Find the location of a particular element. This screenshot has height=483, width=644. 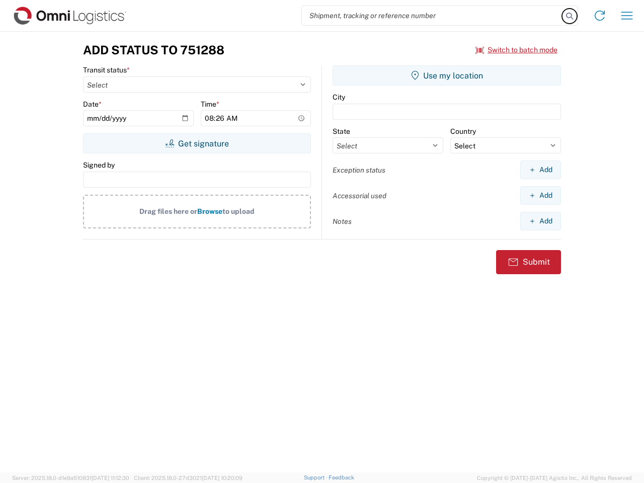

span: Client: 2025.18.0-27d3021 is located at coordinates (188, 478).